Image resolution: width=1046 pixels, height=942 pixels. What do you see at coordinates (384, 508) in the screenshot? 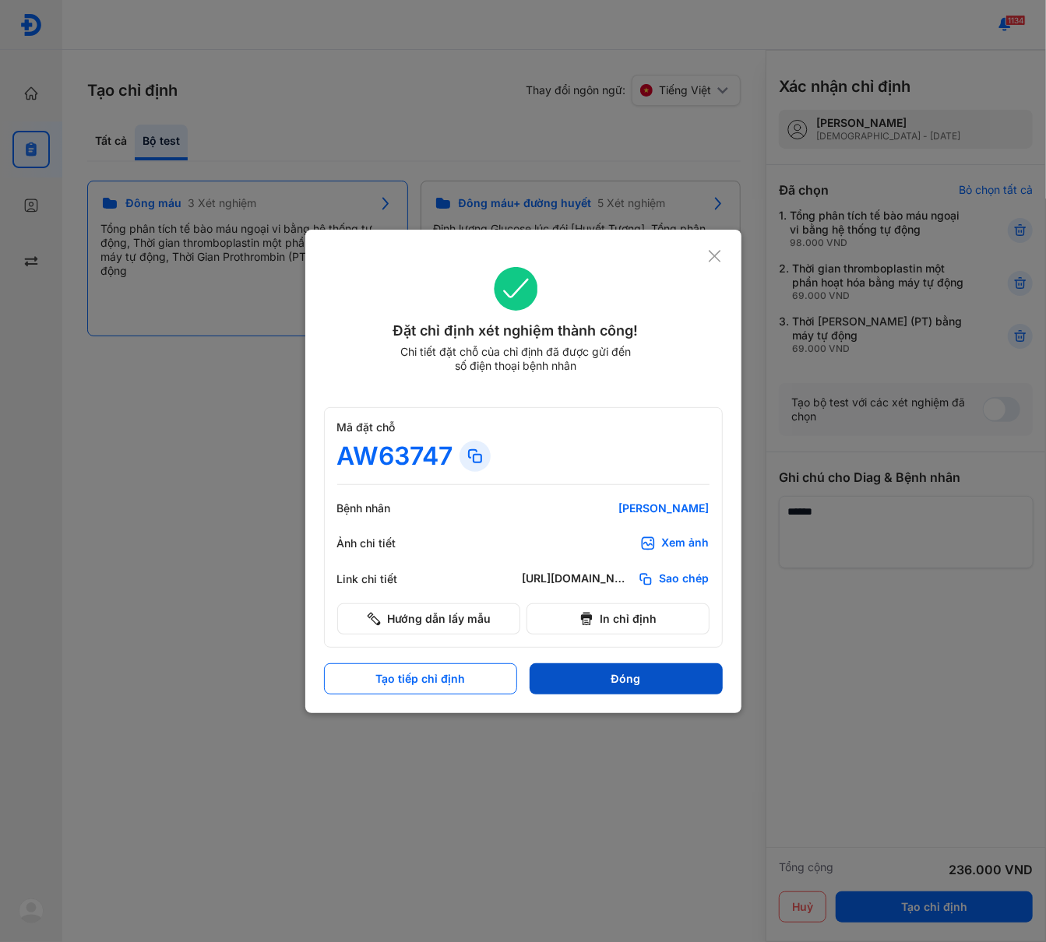
I see `div: Bệnh nhân` at bounding box center [384, 508].